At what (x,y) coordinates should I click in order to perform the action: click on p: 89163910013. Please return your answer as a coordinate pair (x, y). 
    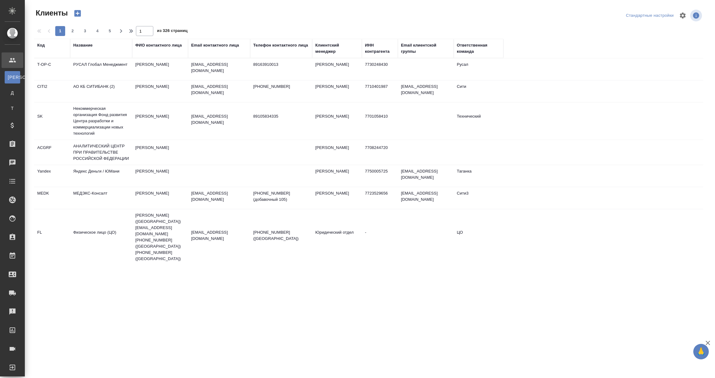
    Looking at the image, I should click on (281, 65).